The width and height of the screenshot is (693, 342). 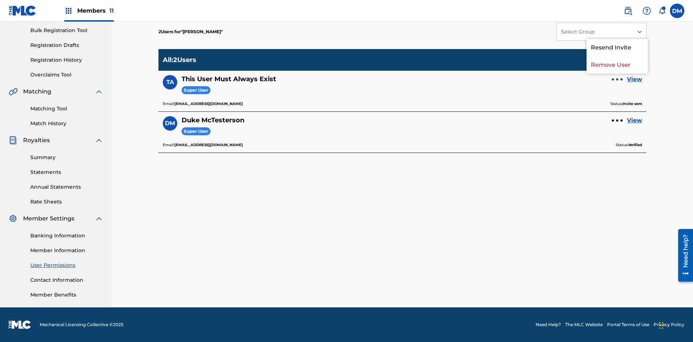 What do you see at coordinates (67, 124) in the screenshot?
I see `a: Match History` at bounding box center [67, 124].